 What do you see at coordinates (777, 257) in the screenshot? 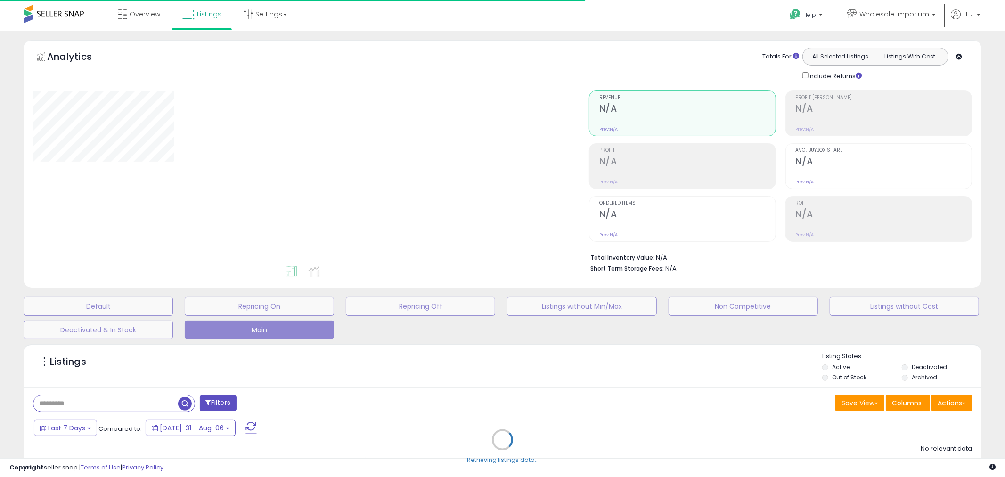
I see `li: N/A` at bounding box center [777, 257].